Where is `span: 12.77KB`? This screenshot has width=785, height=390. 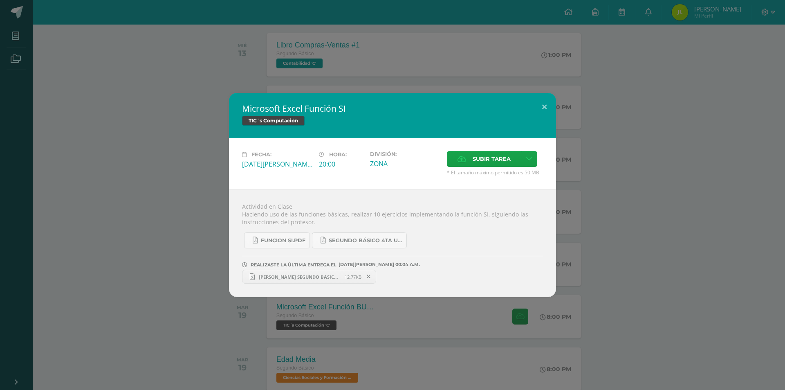
span: 12.77KB is located at coordinates (353, 276).